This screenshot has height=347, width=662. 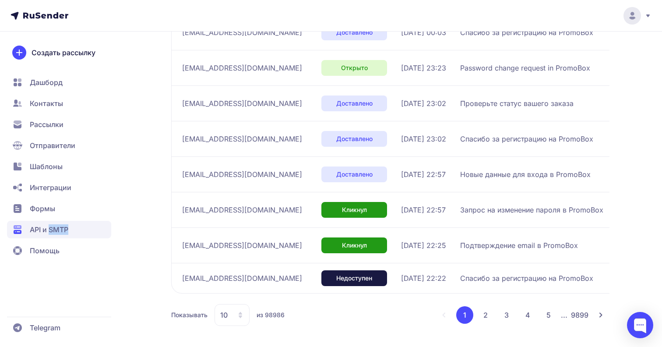 What do you see at coordinates (45, 328) in the screenshot?
I see `span: Telegram` at bounding box center [45, 328].